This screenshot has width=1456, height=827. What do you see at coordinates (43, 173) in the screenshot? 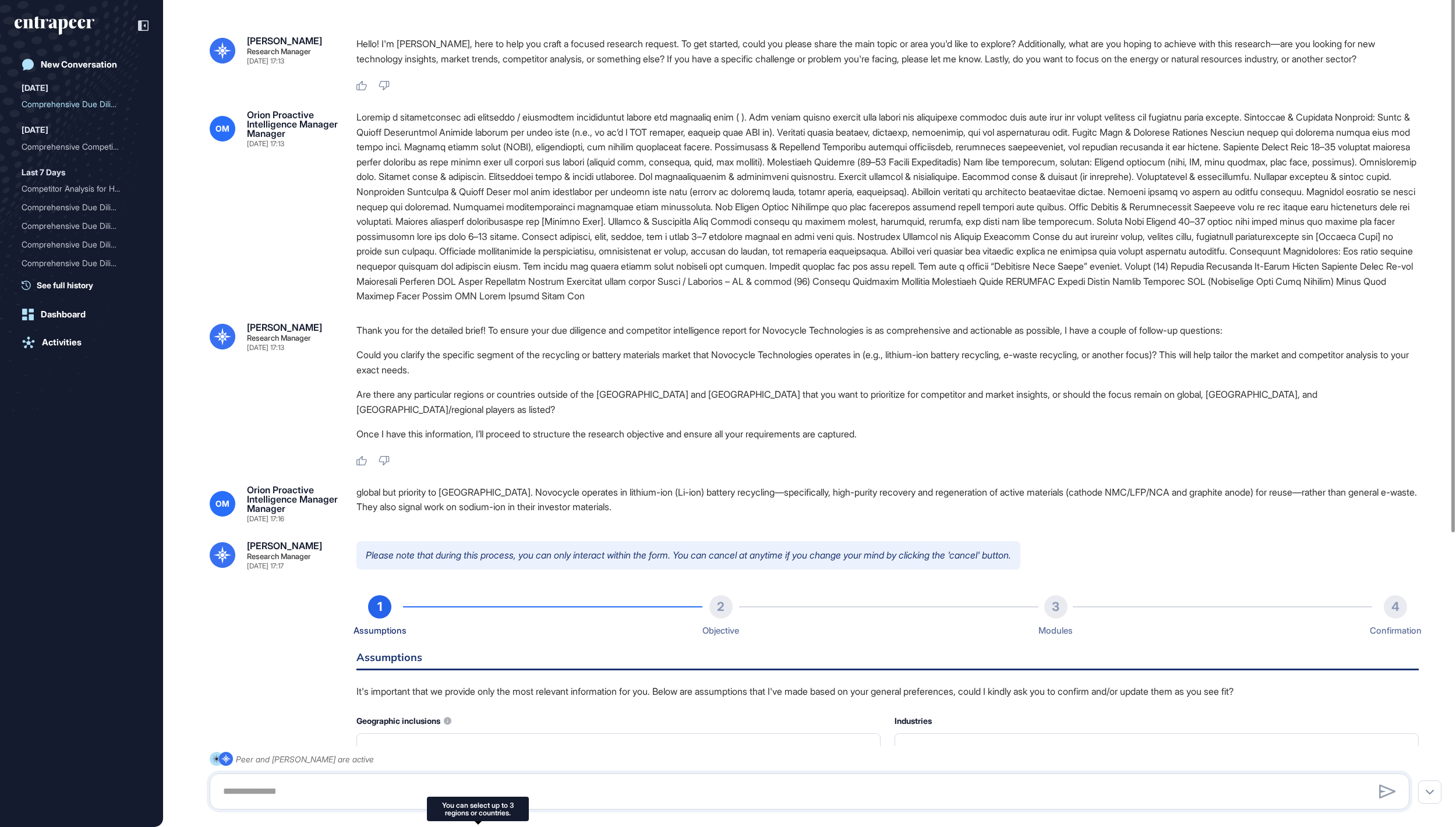
I see `div: Last 7 Days` at bounding box center [43, 173].